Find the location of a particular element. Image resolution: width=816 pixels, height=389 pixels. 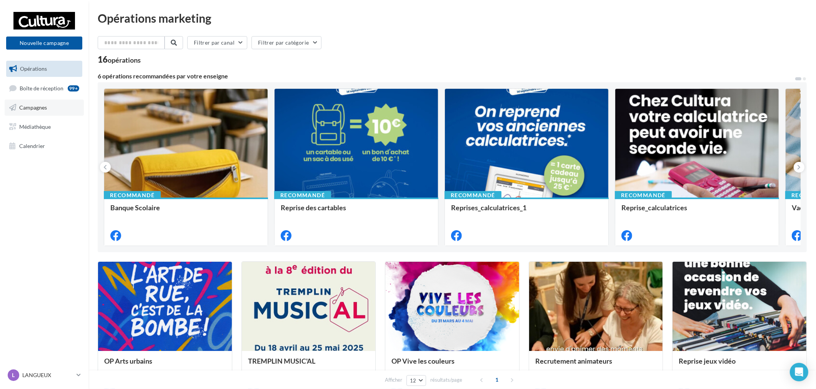

span: Banque Scolaire is located at coordinates (135, 208).